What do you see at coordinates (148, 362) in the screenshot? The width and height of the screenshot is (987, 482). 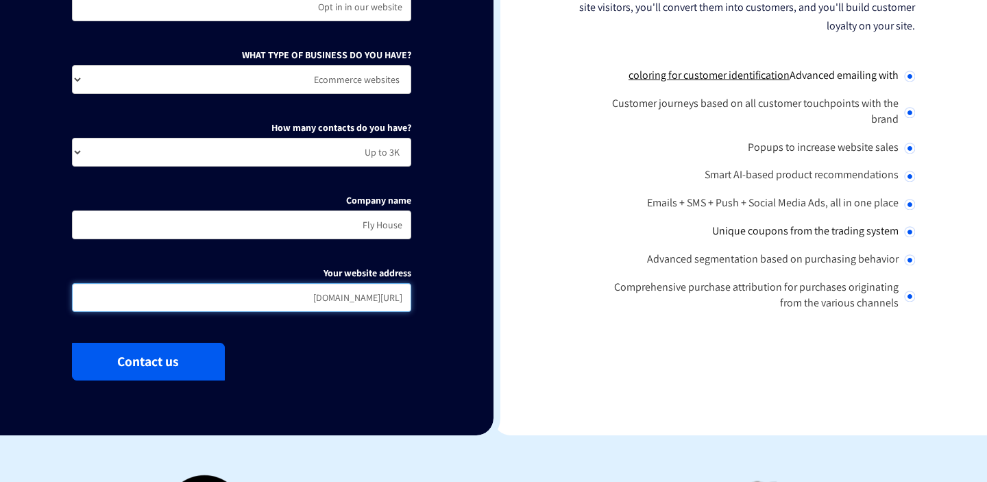 I see `font: Contact us` at bounding box center [148, 362].